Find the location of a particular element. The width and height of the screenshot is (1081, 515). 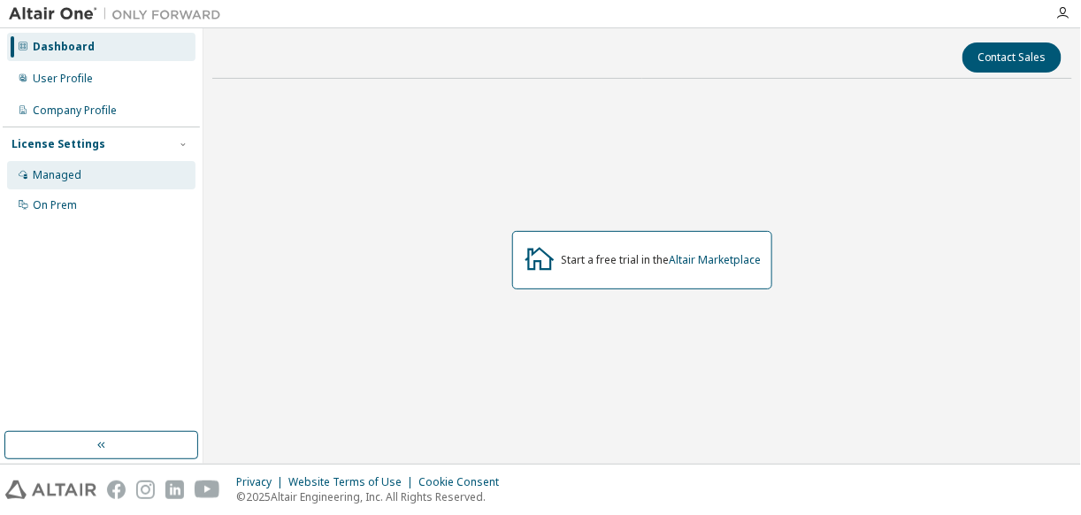

img: altair_logo.svg is located at coordinates (50, 489).